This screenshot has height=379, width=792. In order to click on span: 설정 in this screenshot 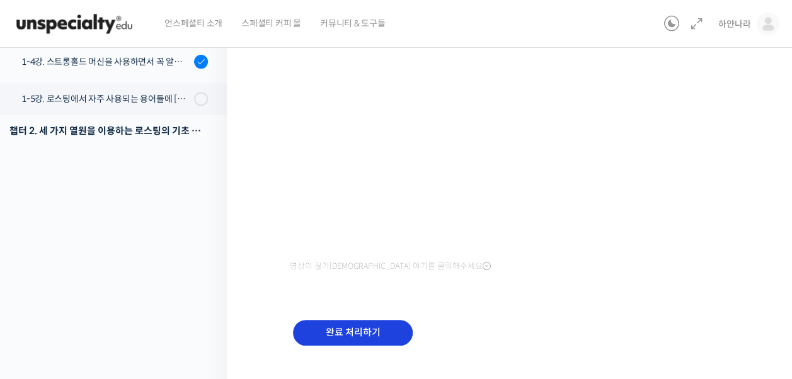, I will do `click(202, 314)`.